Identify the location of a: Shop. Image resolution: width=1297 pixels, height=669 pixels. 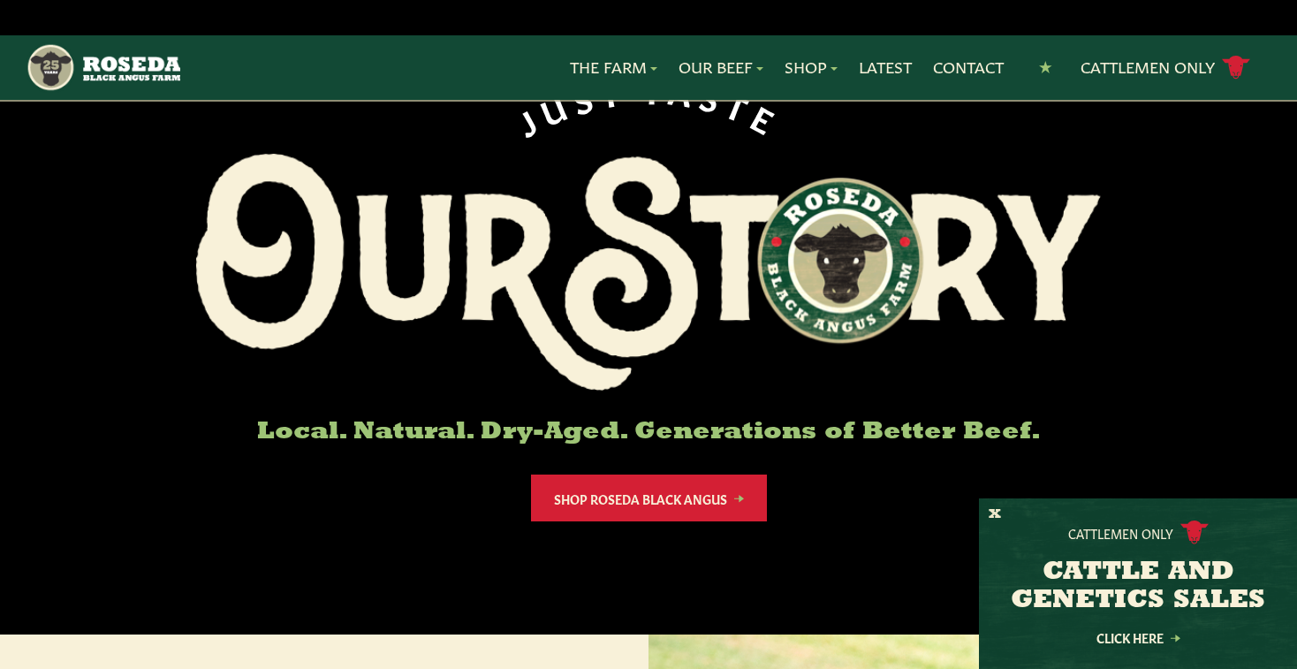
(811, 67).